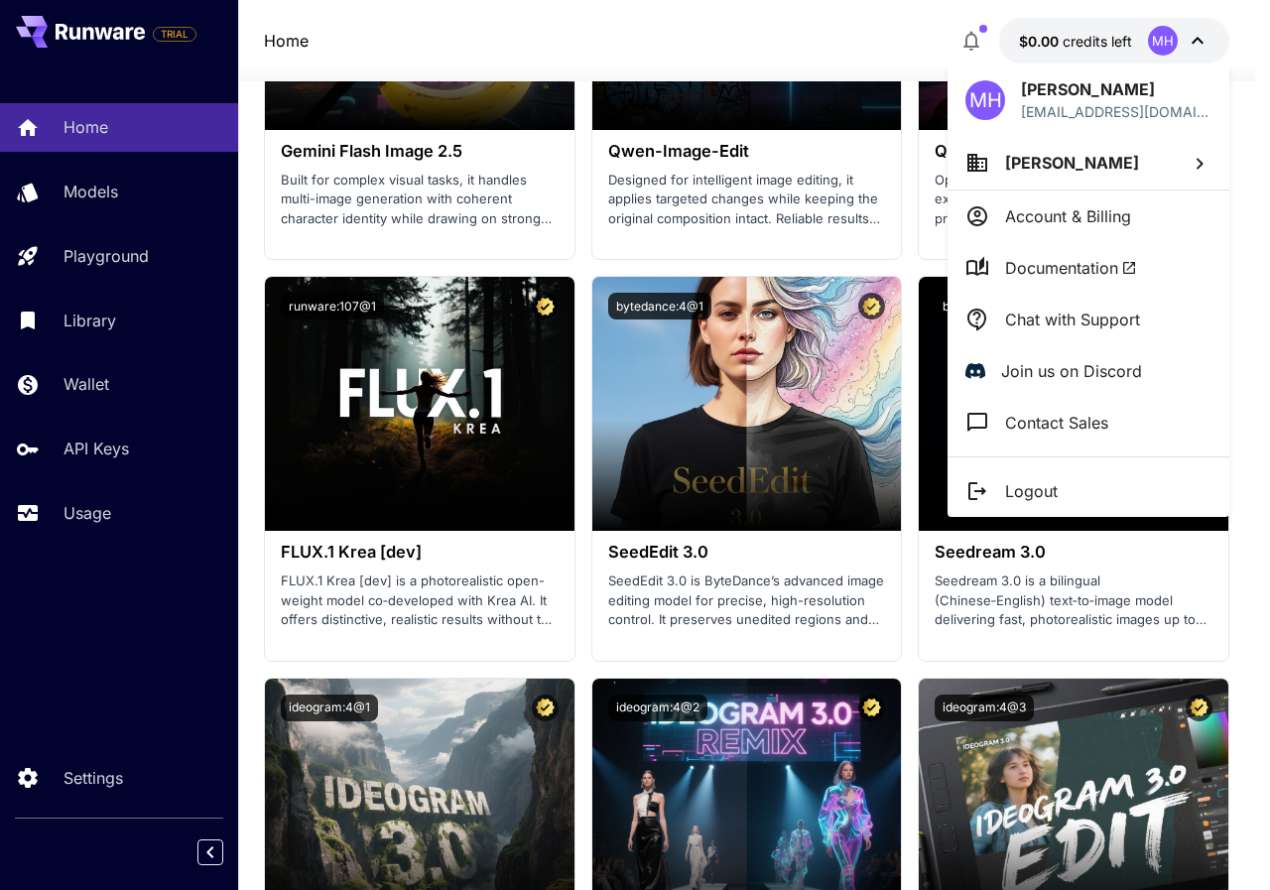 The width and height of the screenshot is (1270, 890). I want to click on p: Account & Billing, so click(1068, 216).